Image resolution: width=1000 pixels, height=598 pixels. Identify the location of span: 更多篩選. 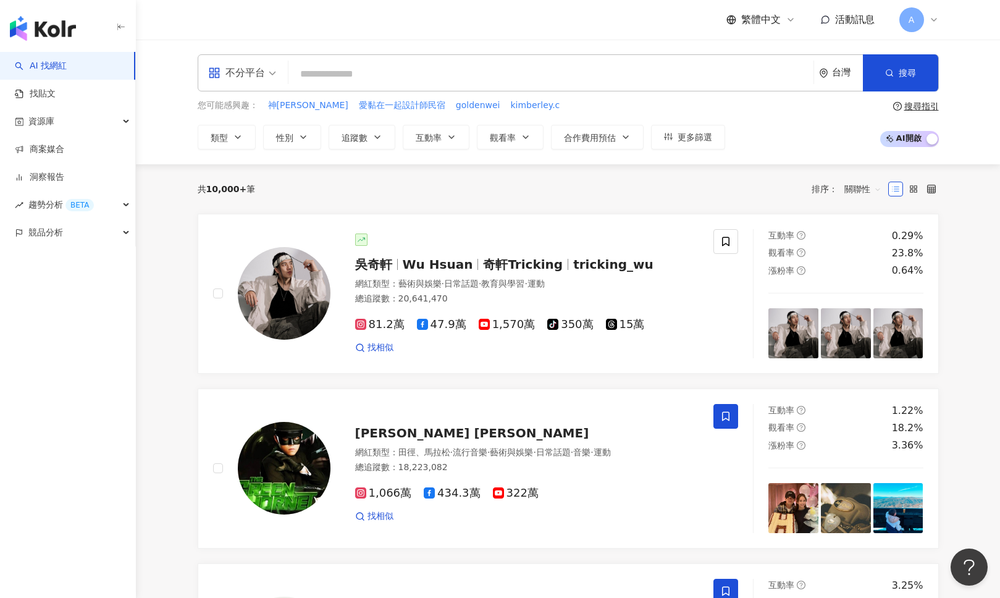
(695, 137).